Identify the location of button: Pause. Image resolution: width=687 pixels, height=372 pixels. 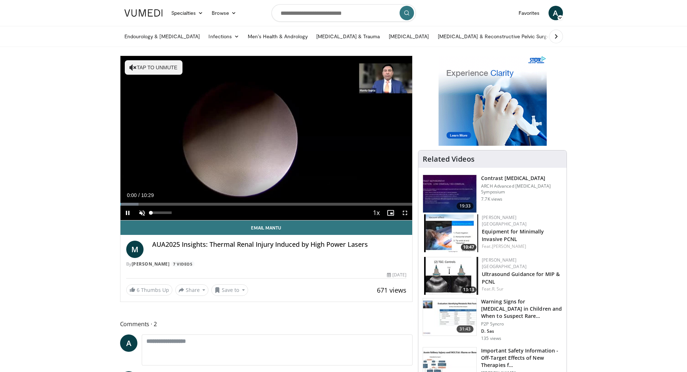
(128, 213).